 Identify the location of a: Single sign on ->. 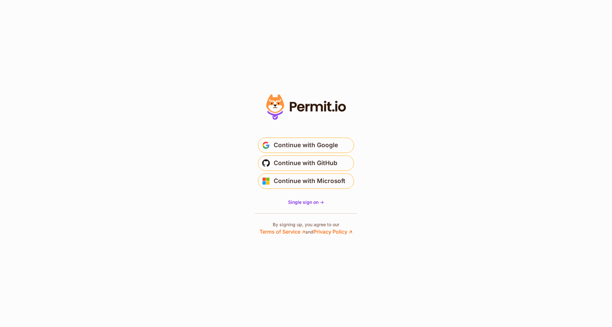
(306, 202).